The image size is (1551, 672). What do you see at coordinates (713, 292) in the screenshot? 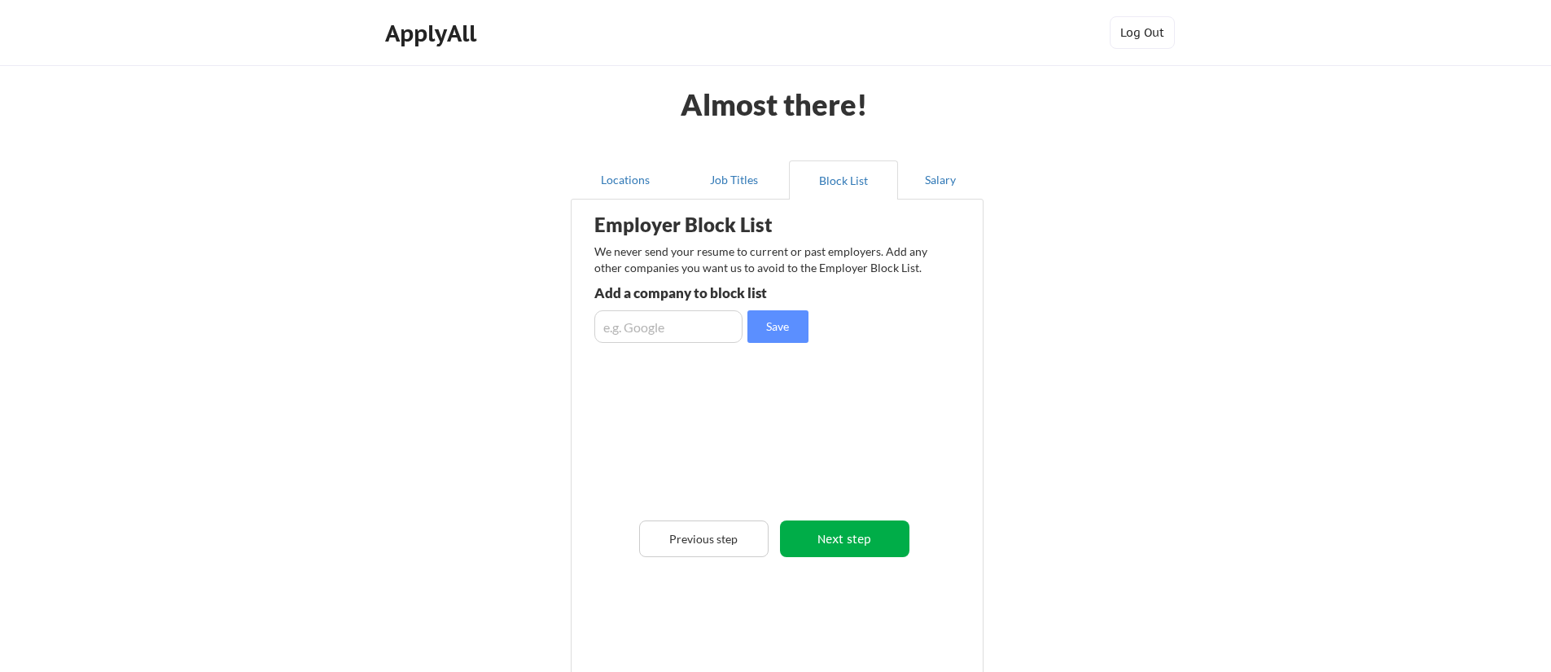
I see `div: Add a company to block list` at bounding box center [713, 292].